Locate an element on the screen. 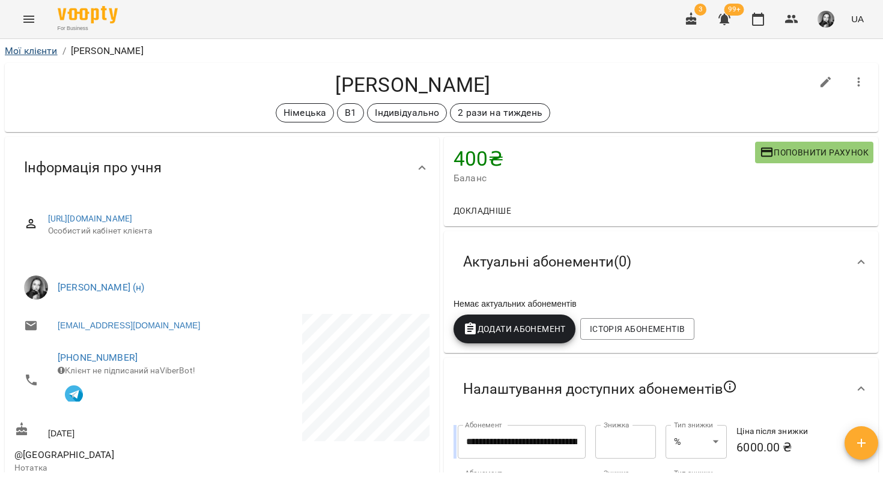  span: Налаштування доступних абонементів is located at coordinates (600, 389).